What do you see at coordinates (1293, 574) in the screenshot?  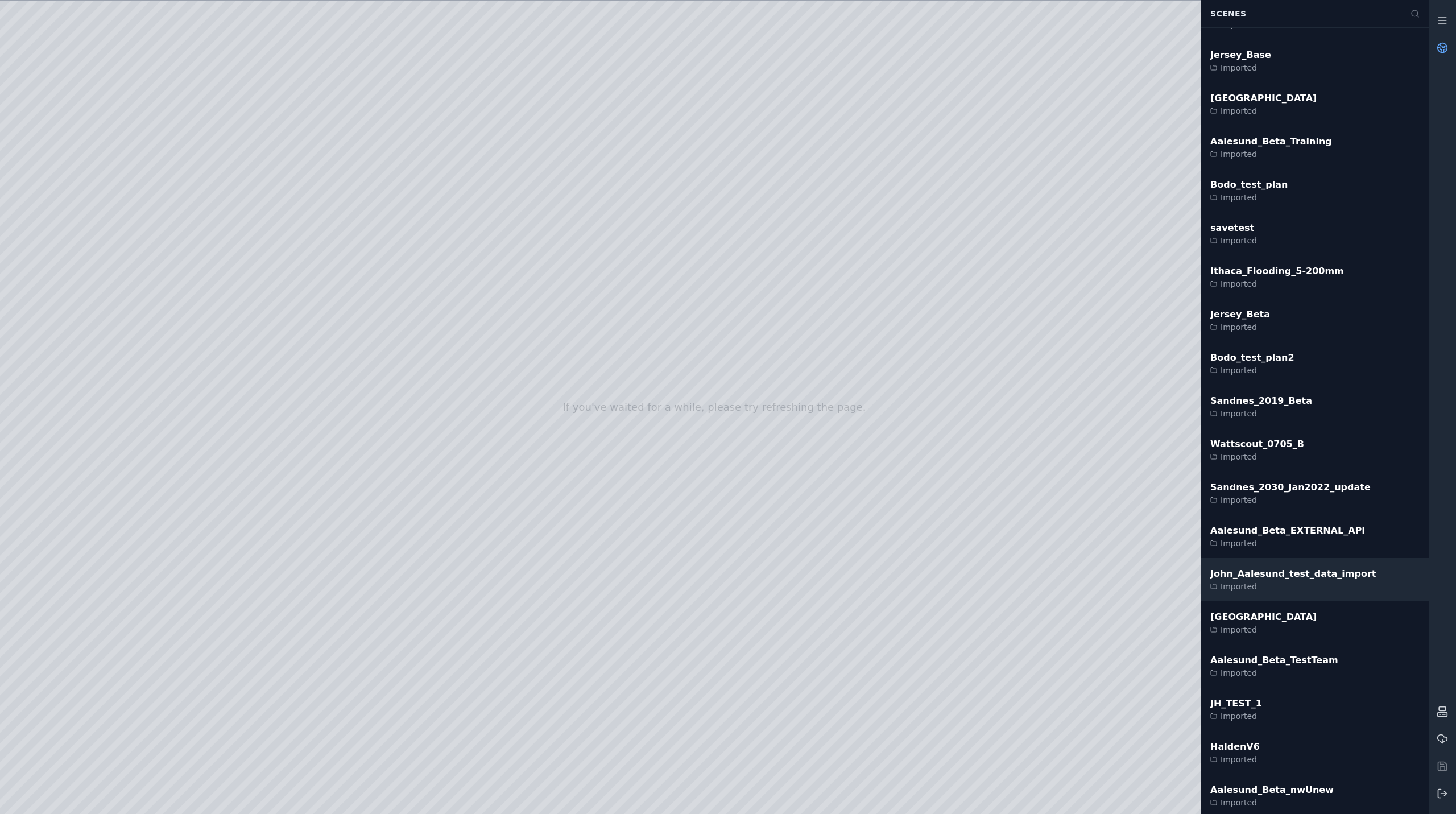 I see `div: John_Aalesund_test_data_import` at bounding box center [1293, 574].